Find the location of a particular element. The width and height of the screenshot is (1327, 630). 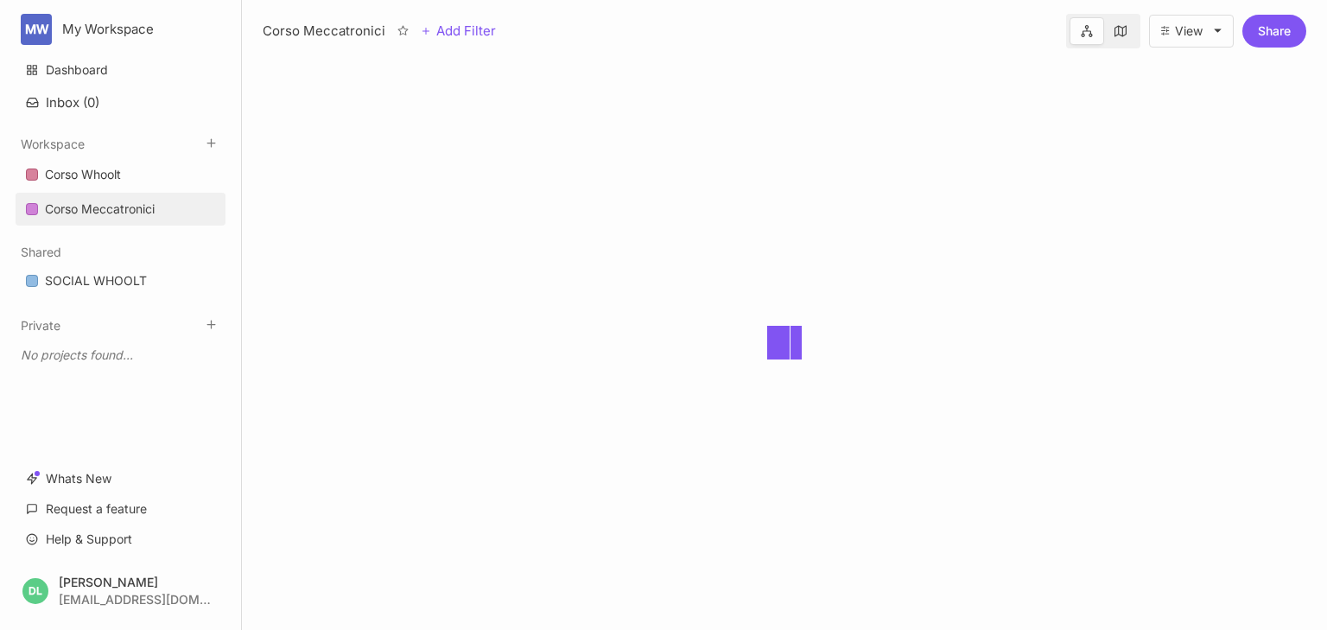

button: Shared is located at coordinates (41, 251).